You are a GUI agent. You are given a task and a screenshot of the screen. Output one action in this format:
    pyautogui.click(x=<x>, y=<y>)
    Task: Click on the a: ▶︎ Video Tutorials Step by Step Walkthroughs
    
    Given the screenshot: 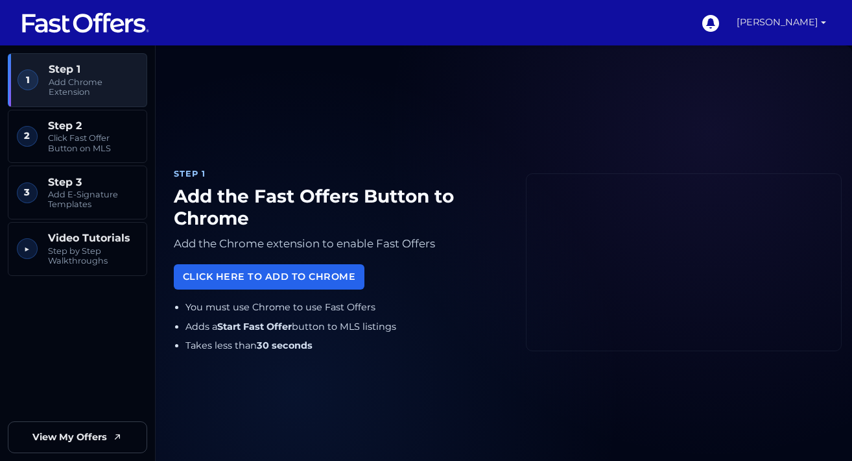 What is the action you would take?
    pyautogui.click(x=77, y=248)
    